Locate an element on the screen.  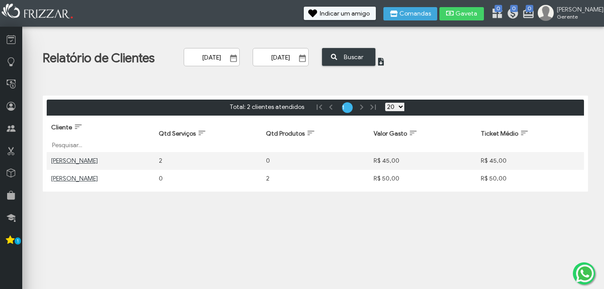
input: Data Inicial is located at coordinates (212, 57).